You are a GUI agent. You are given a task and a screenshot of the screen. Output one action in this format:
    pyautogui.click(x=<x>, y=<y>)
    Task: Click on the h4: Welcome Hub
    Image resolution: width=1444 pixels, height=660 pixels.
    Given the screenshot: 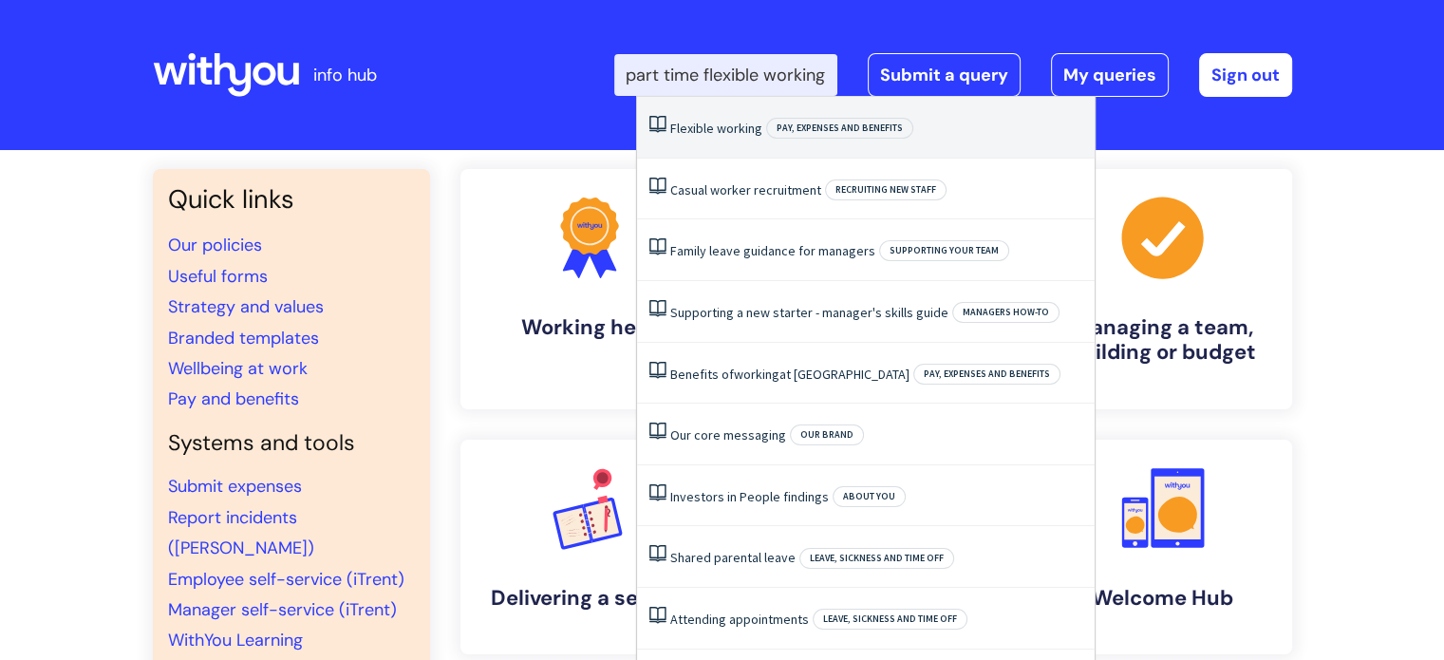 What is the action you would take?
    pyautogui.click(x=1163, y=598)
    